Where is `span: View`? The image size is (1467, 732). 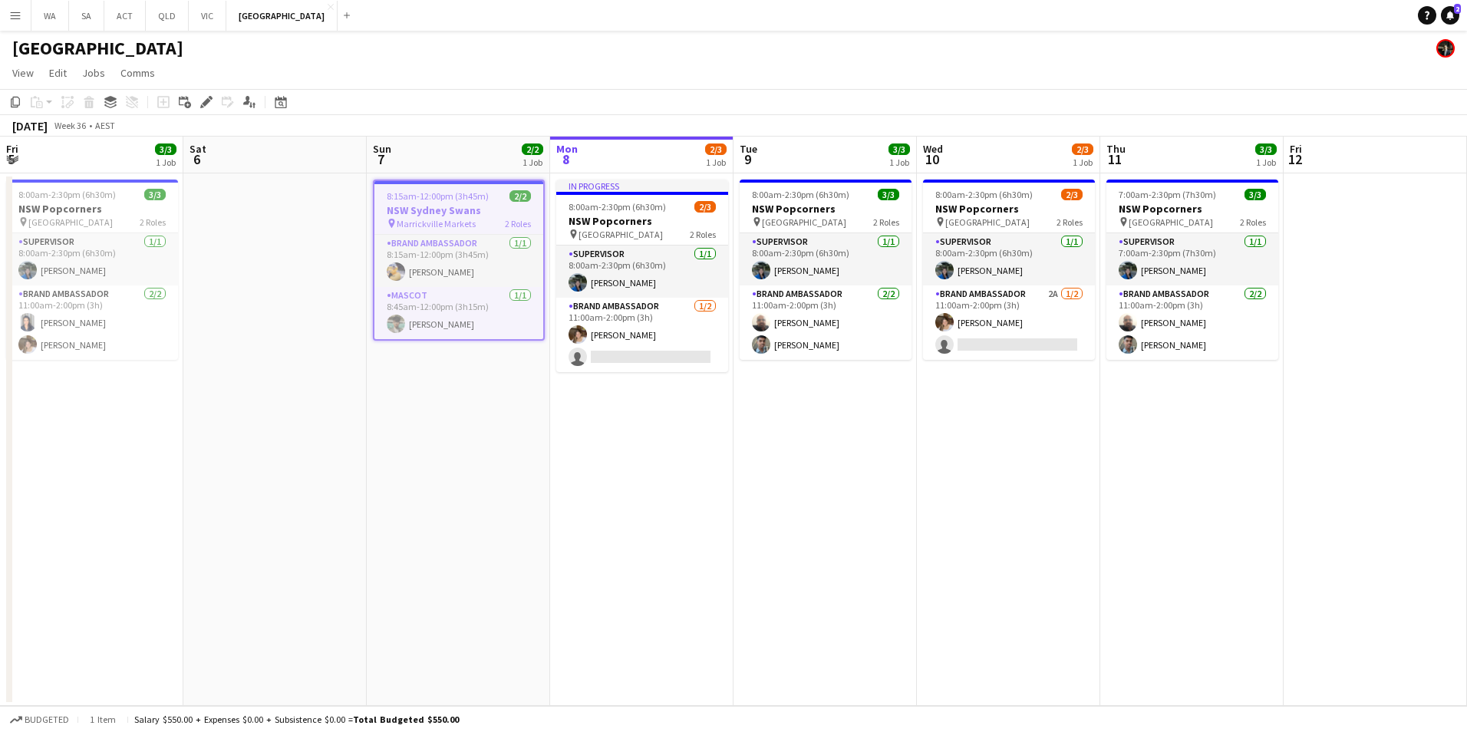
span: View is located at coordinates (23, 73).